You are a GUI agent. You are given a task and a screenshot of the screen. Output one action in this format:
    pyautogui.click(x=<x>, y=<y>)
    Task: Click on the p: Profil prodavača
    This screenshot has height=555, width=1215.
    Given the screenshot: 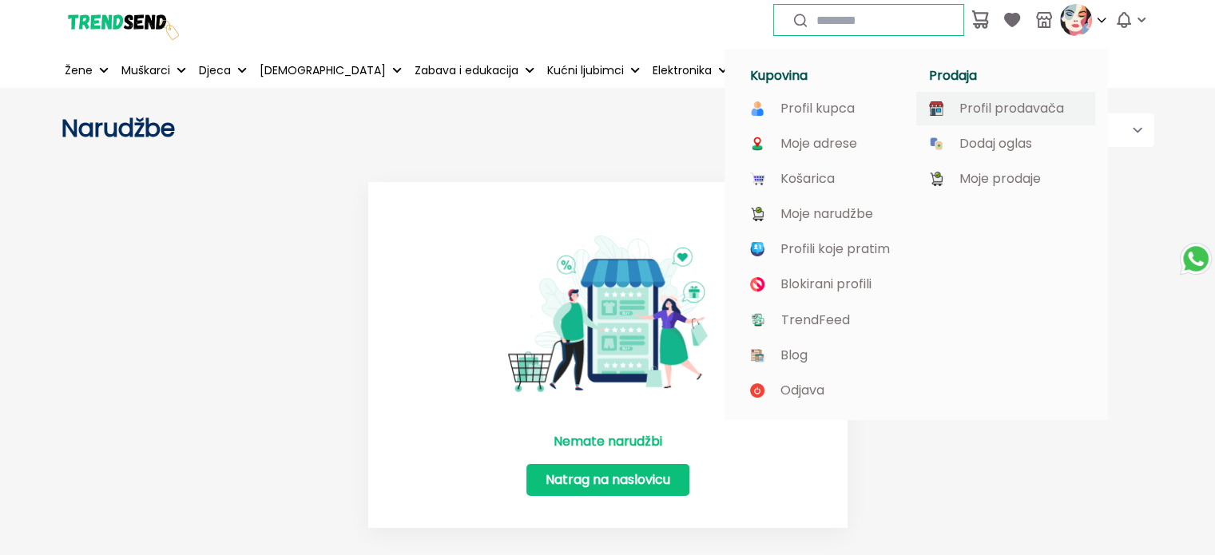 What is the action you would take?
    pyautogui.click(x=1012, y=109)
    